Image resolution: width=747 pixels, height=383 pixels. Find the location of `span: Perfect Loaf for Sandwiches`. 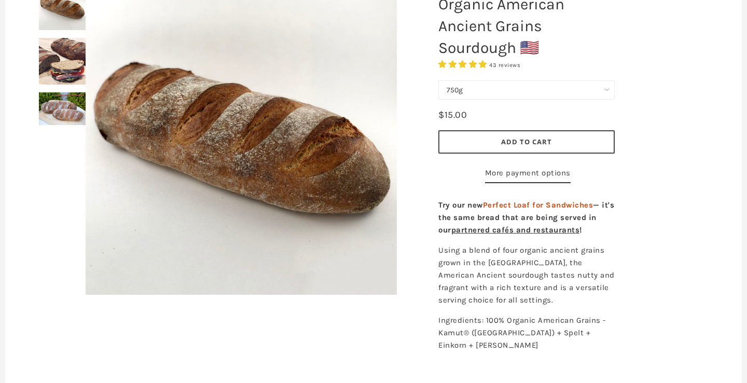

span: Perfect Loaf for Sandwiches is located at coordinates (538, 205).